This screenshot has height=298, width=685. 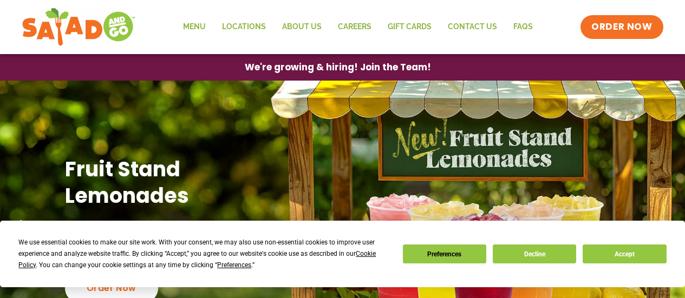 I want to click on button: Accept, so click(x=624, y=254).